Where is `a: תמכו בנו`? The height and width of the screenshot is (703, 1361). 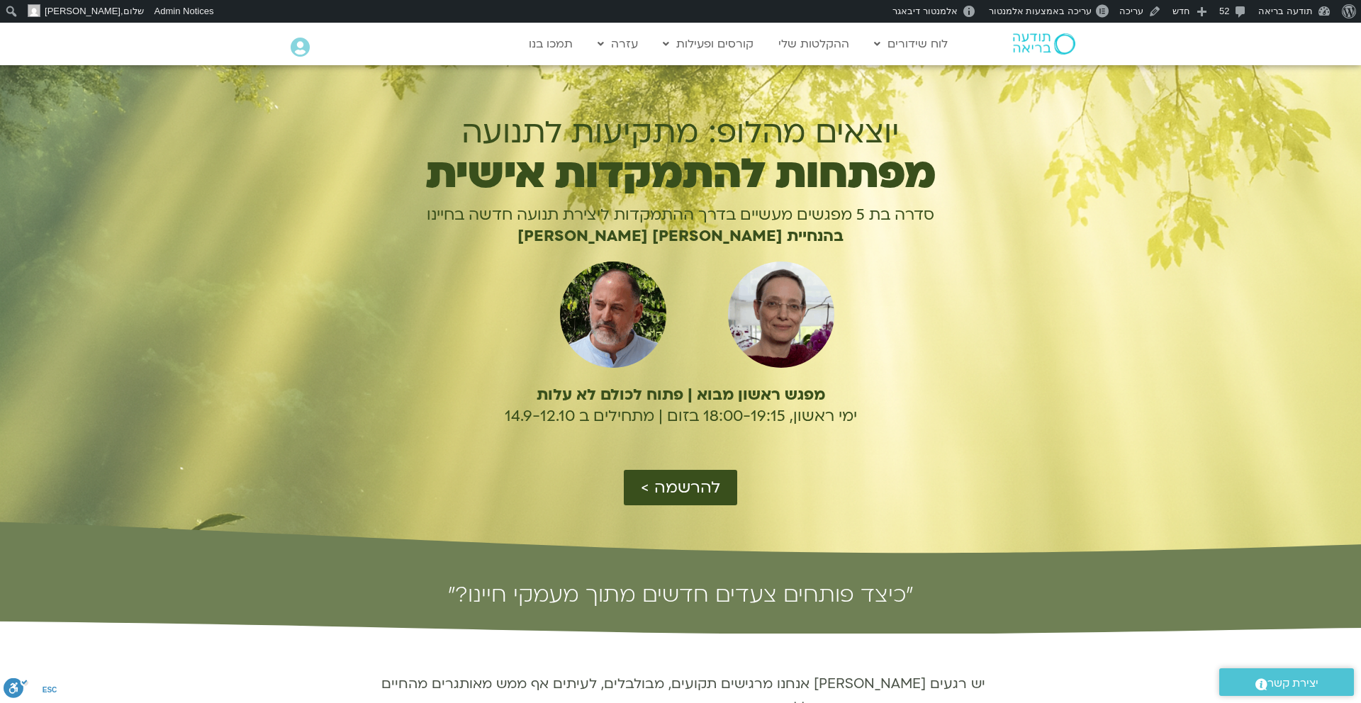
a: תמכו בנו is located at coordinates (551, 44).